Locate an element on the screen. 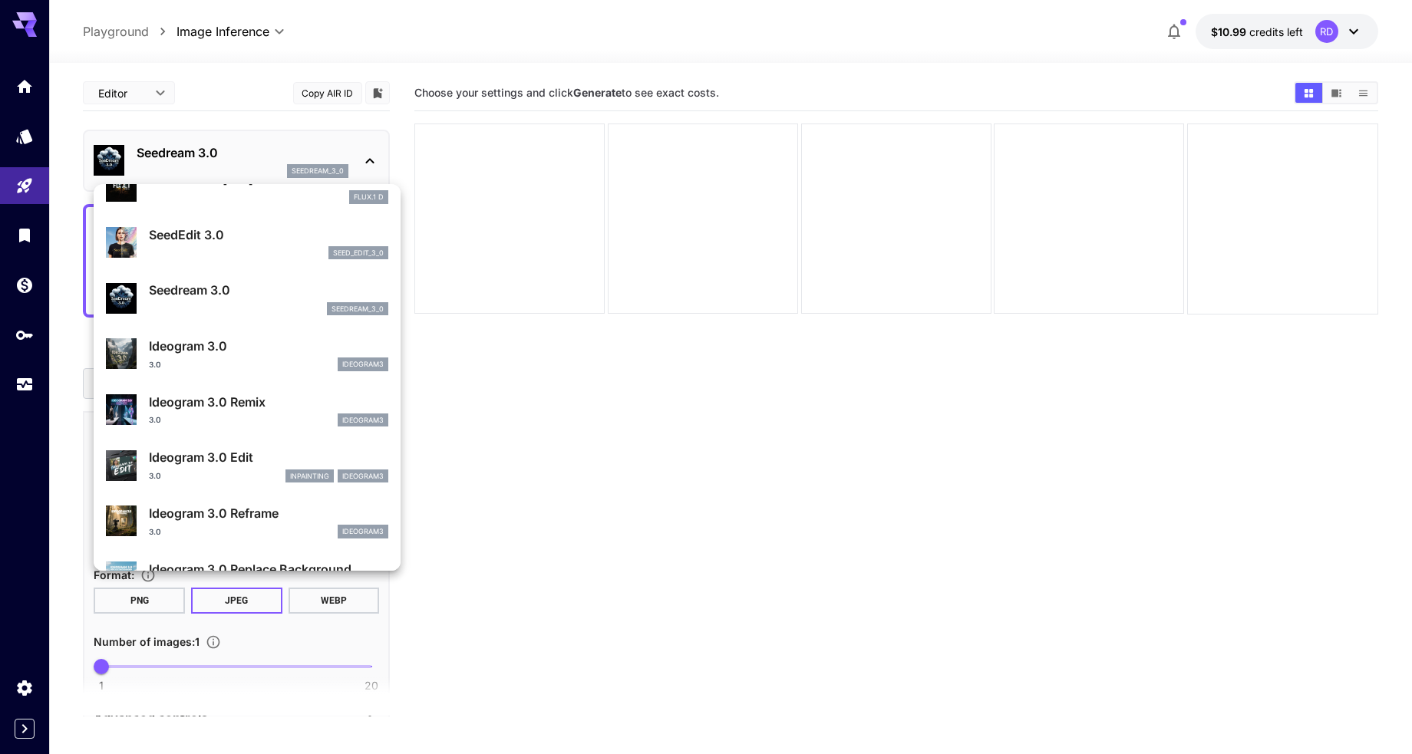 The width and height of the screenshot is (1412, 754). p: inpainting is located at coordinates (309, 476).